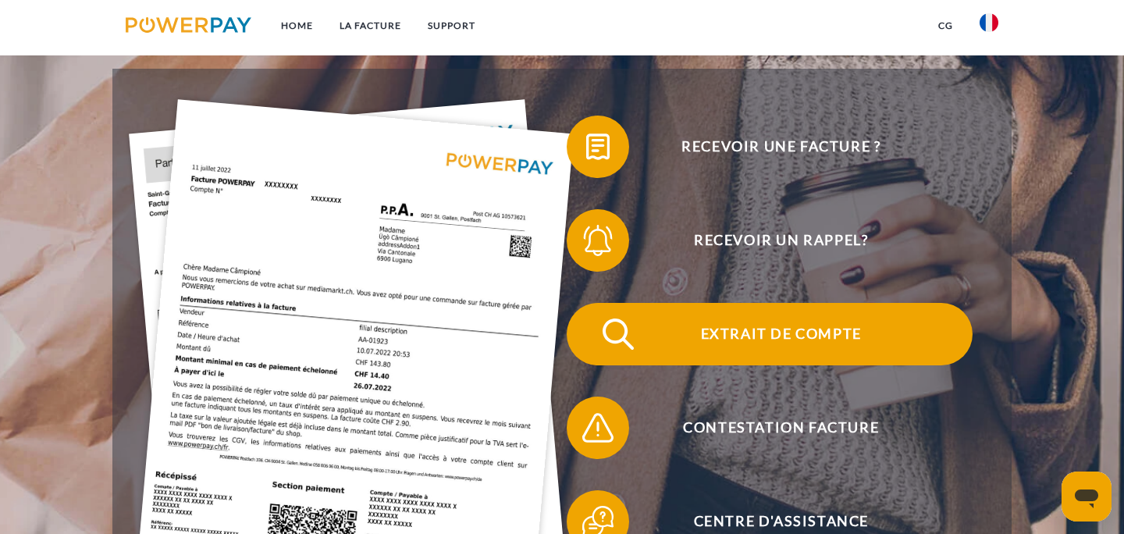 The width and height of the screenshot is (1124, 534). Describe the element at coordinates (770, 147) in the screenshot. I see `button: Recevoir une facture ?` at that location.